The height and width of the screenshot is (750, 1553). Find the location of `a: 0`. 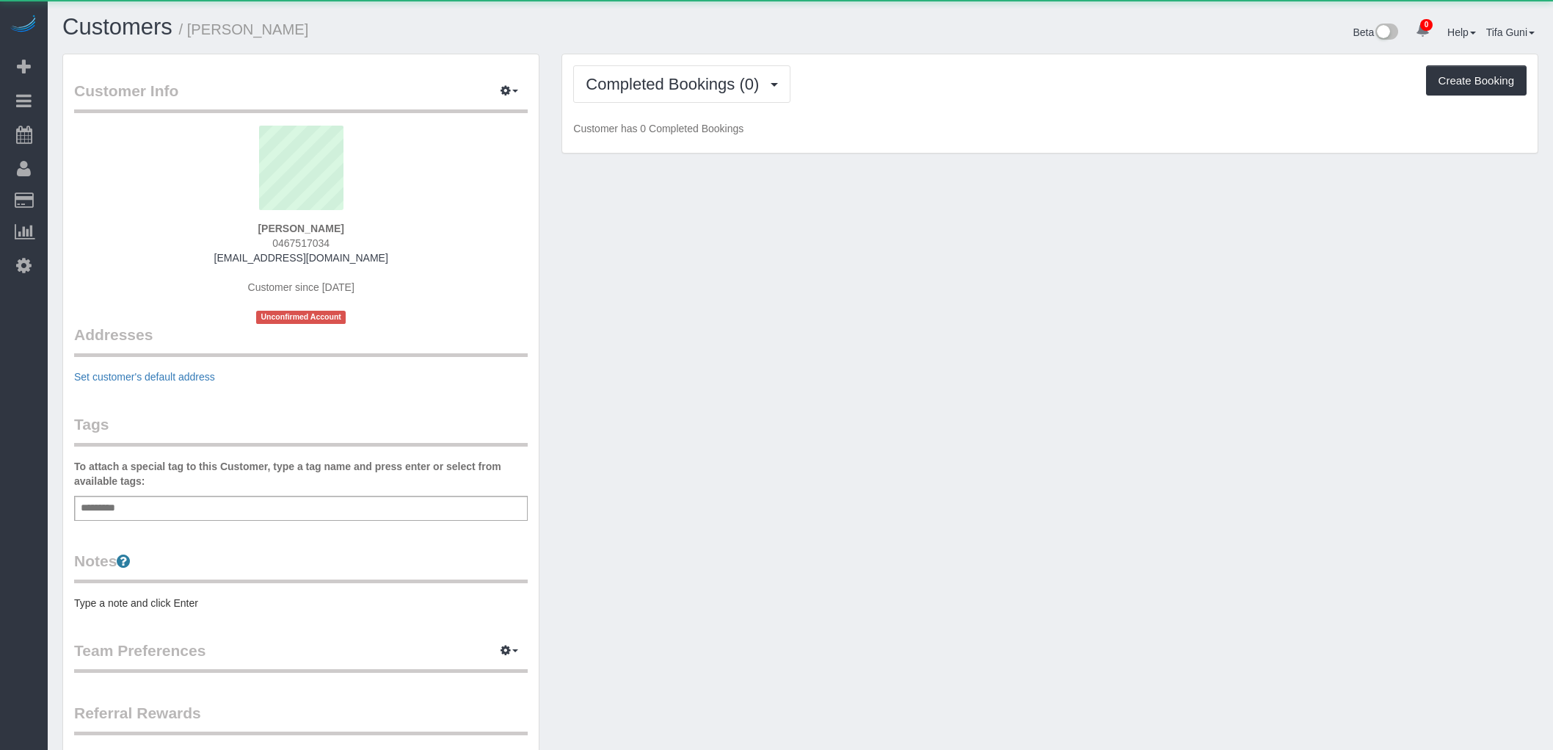

a: 0 is located at coordinates (1423, 31).